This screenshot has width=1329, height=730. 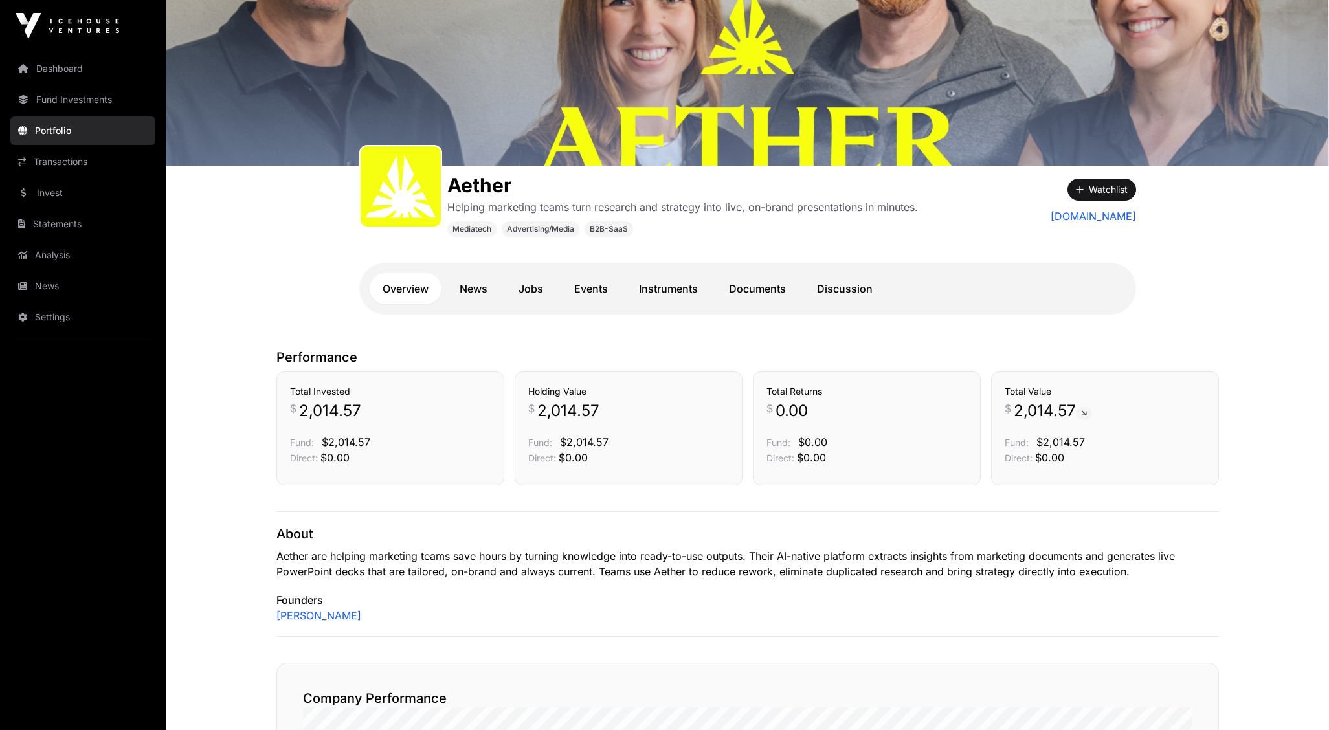 What do you see at coordinates (390, 392) in the screenshot?
I see `h3: Total Invested` at bounding box center [390, 392].